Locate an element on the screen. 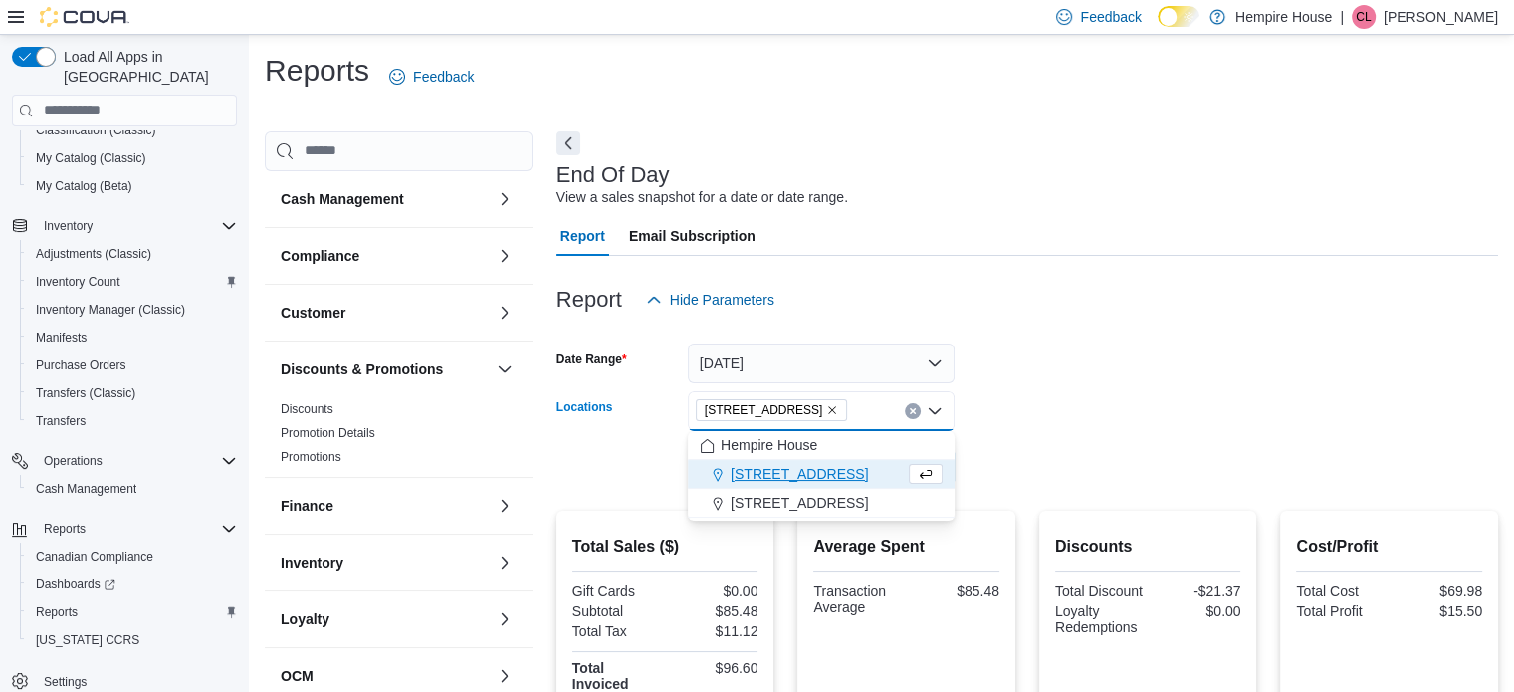 The image size is (1514, 692). button: Customer is located at coordinates (384, 313).